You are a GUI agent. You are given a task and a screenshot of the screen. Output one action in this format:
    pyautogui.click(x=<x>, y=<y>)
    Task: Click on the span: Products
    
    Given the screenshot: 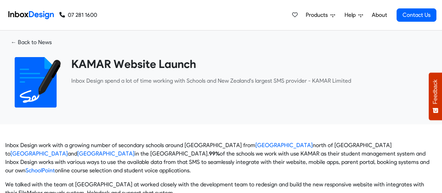 What is the action you would take?
    pyautogui.click(x=318, y=15)
    